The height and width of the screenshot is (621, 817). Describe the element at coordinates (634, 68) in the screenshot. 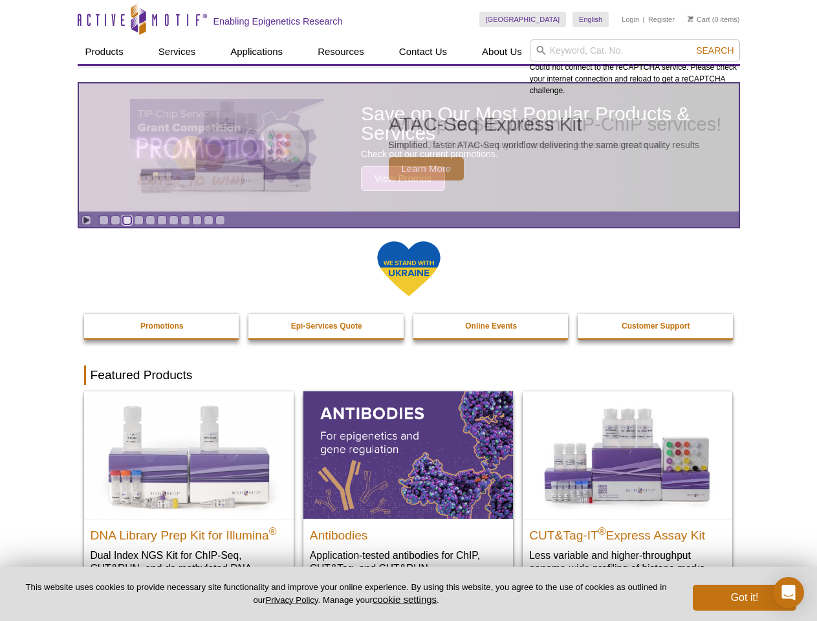

I see `div: Could not connect to the reCAPTCHA service. Please check your internet connection and reload to g...` at that location.